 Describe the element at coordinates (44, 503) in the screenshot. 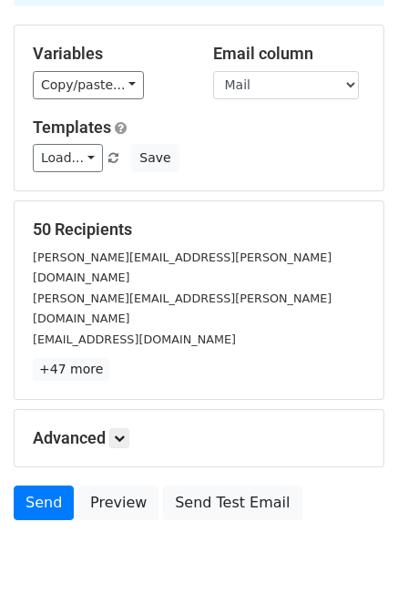

I see `a: Send` at that location.